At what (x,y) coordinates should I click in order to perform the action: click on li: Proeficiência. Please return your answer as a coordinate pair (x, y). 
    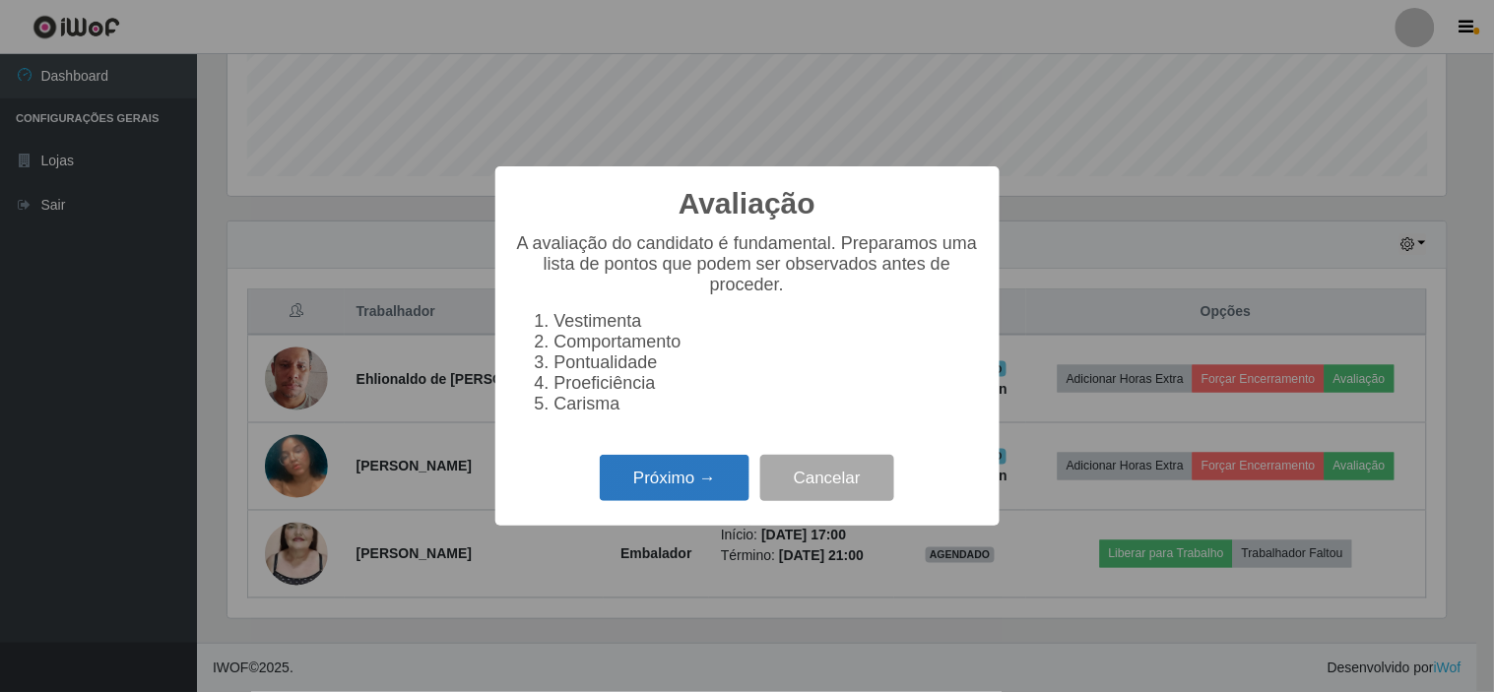
    Looking at the image, I should click on (767, 383).